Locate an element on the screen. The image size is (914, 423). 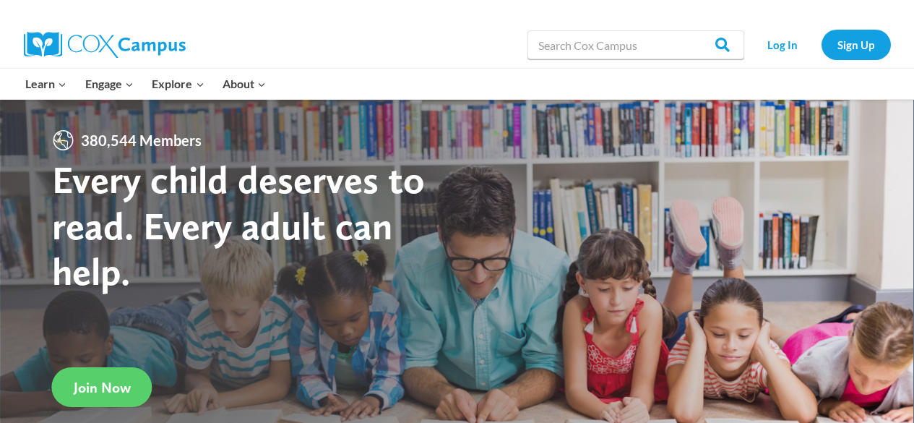
span: Engage is located at coordinates (109, 84).